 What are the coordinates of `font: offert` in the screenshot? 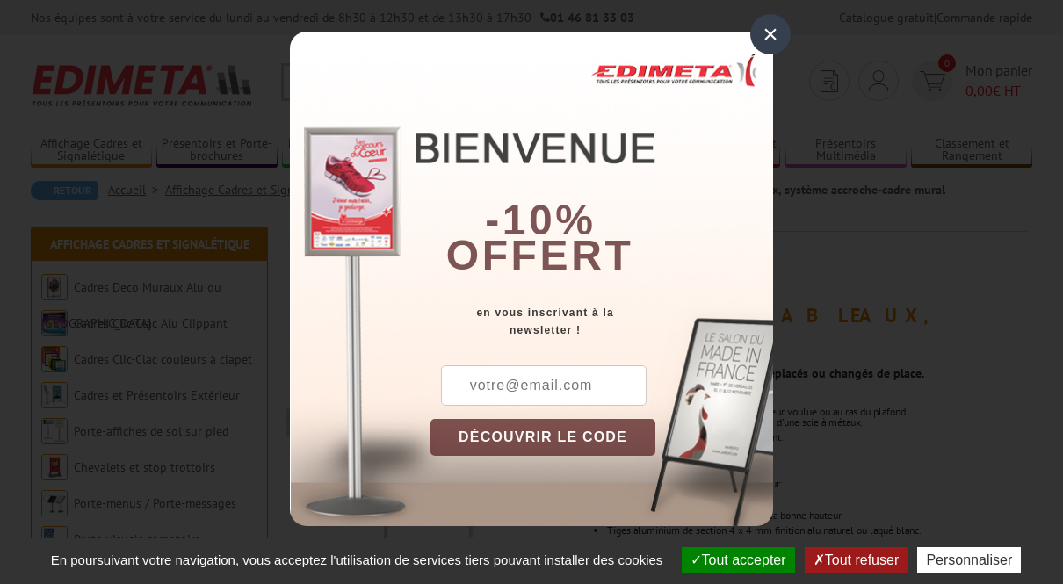 It's located at (540, 255).